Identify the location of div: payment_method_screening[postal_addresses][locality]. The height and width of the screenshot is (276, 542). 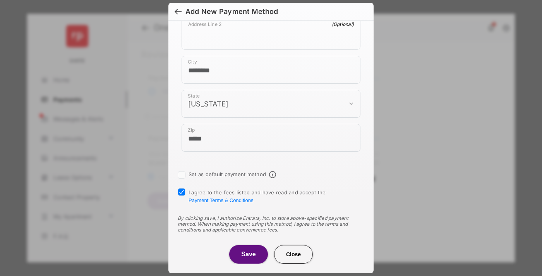
(271, 70).